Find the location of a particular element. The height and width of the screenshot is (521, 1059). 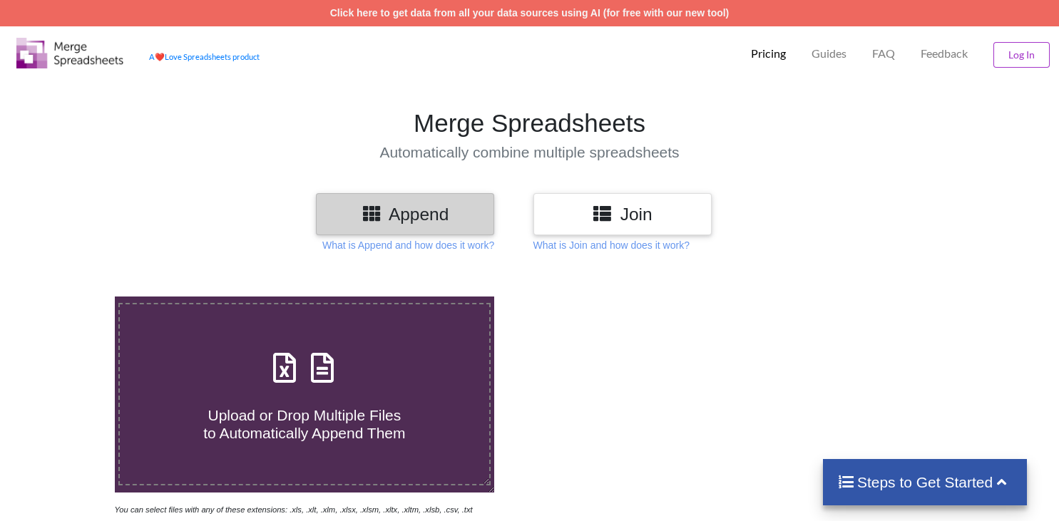

h4: Steps to Get Started is located at coordinates (925, 482).